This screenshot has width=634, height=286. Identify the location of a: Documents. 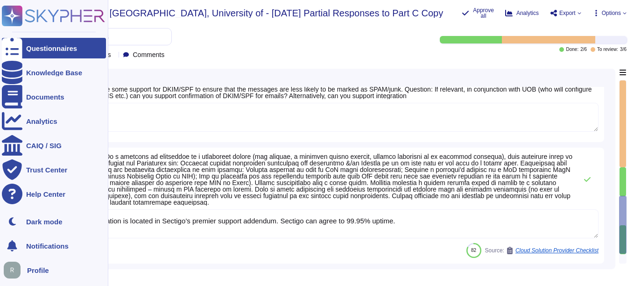
(54, 97).